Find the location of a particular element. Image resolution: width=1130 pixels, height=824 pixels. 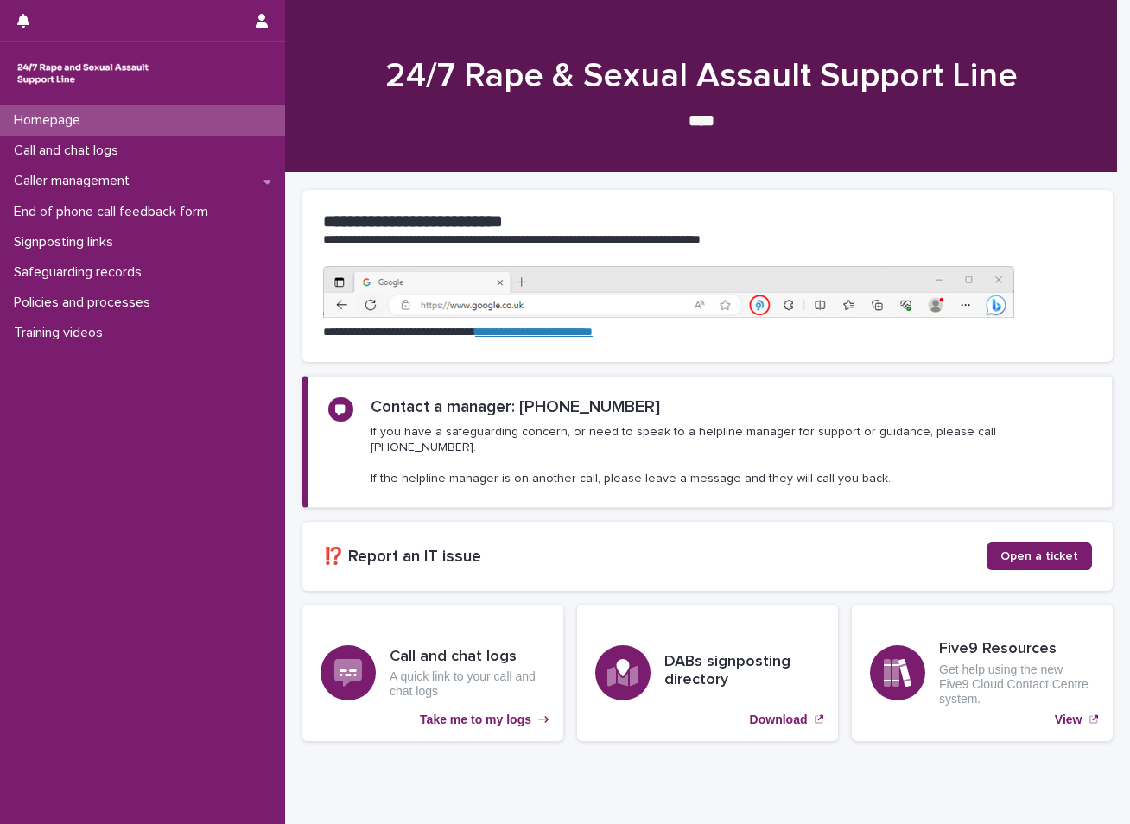

img: rhQMoQhaT3yELyF149Cw is located at coordinates (83, 73).